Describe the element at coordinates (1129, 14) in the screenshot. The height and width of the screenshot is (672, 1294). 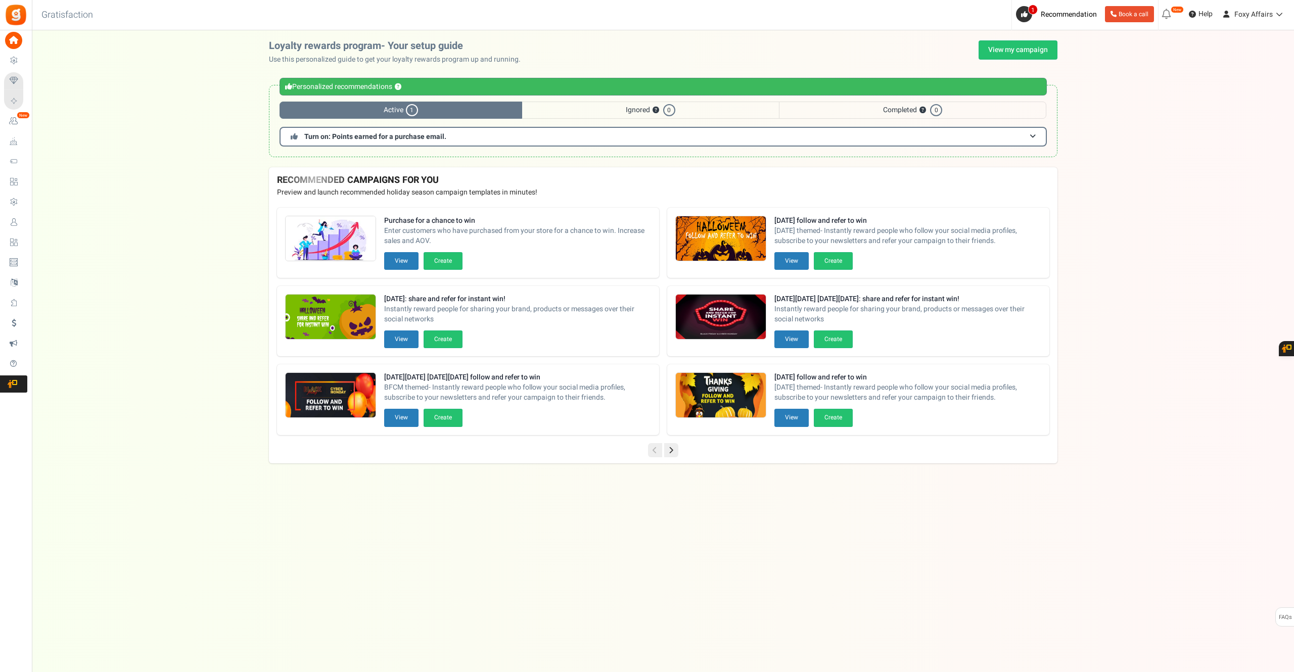
I see `a: Book a call` at that location.